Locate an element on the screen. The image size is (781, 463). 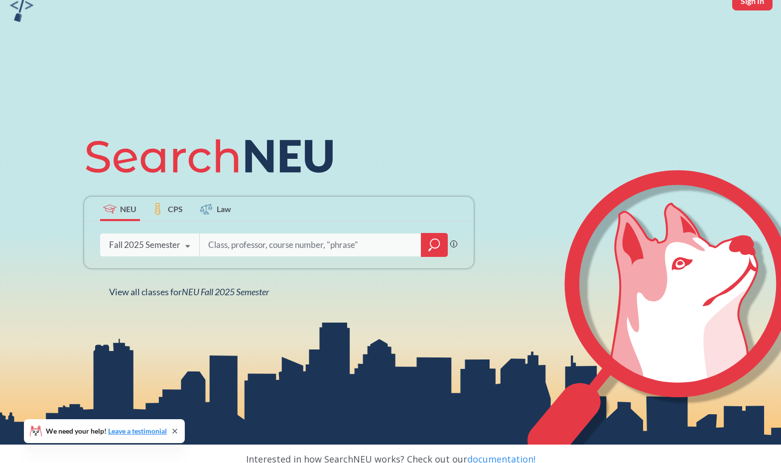
svg: magnifying glass is located at coordinates (434, 245).